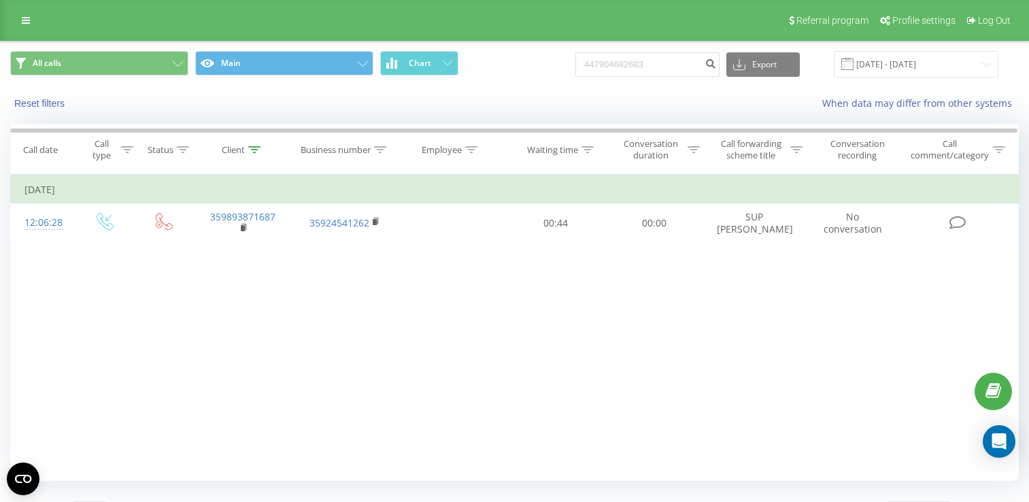  I want to click on button: Reset filters, so click(41, 103).